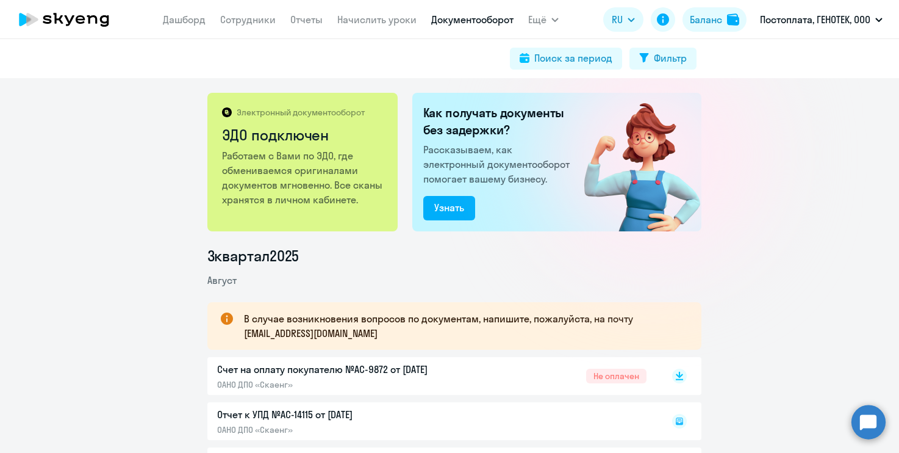 Image resolution: width=899 pixels, height=453 pixels. Describe the element at coordinates (538, 20) in the screenshot. I see `span: Ещё` at that location.